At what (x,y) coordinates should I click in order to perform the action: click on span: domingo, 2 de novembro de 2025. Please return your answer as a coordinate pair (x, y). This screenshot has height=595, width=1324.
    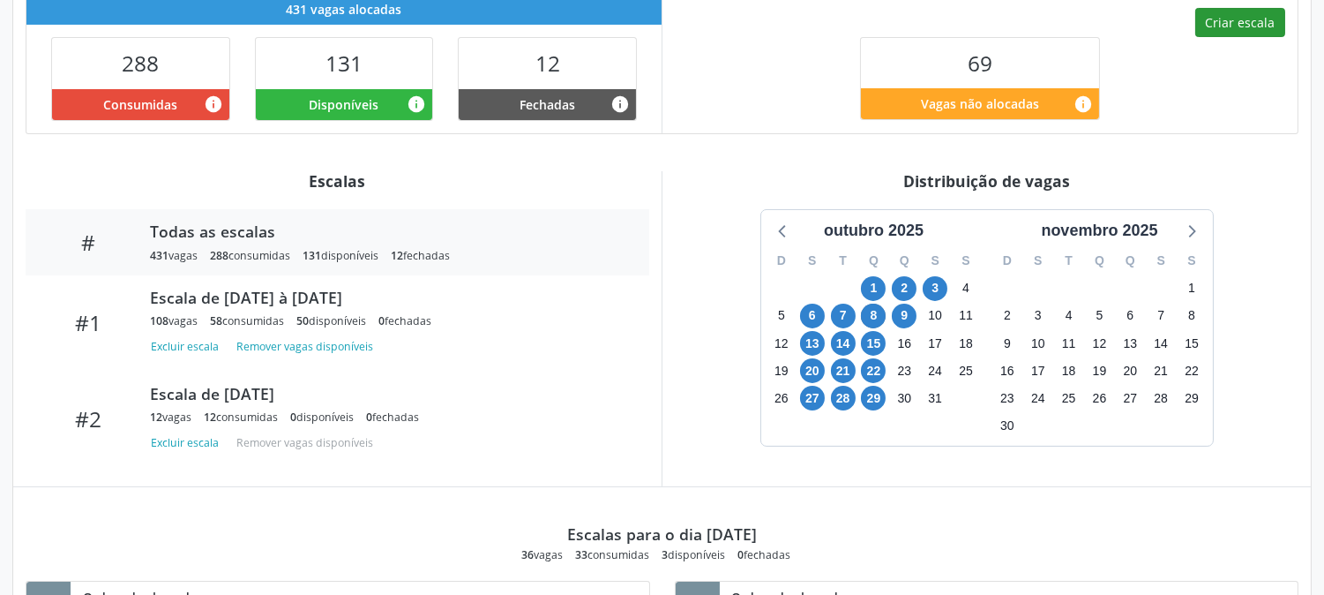
    Looking at the image, I should click on (1008, 316).